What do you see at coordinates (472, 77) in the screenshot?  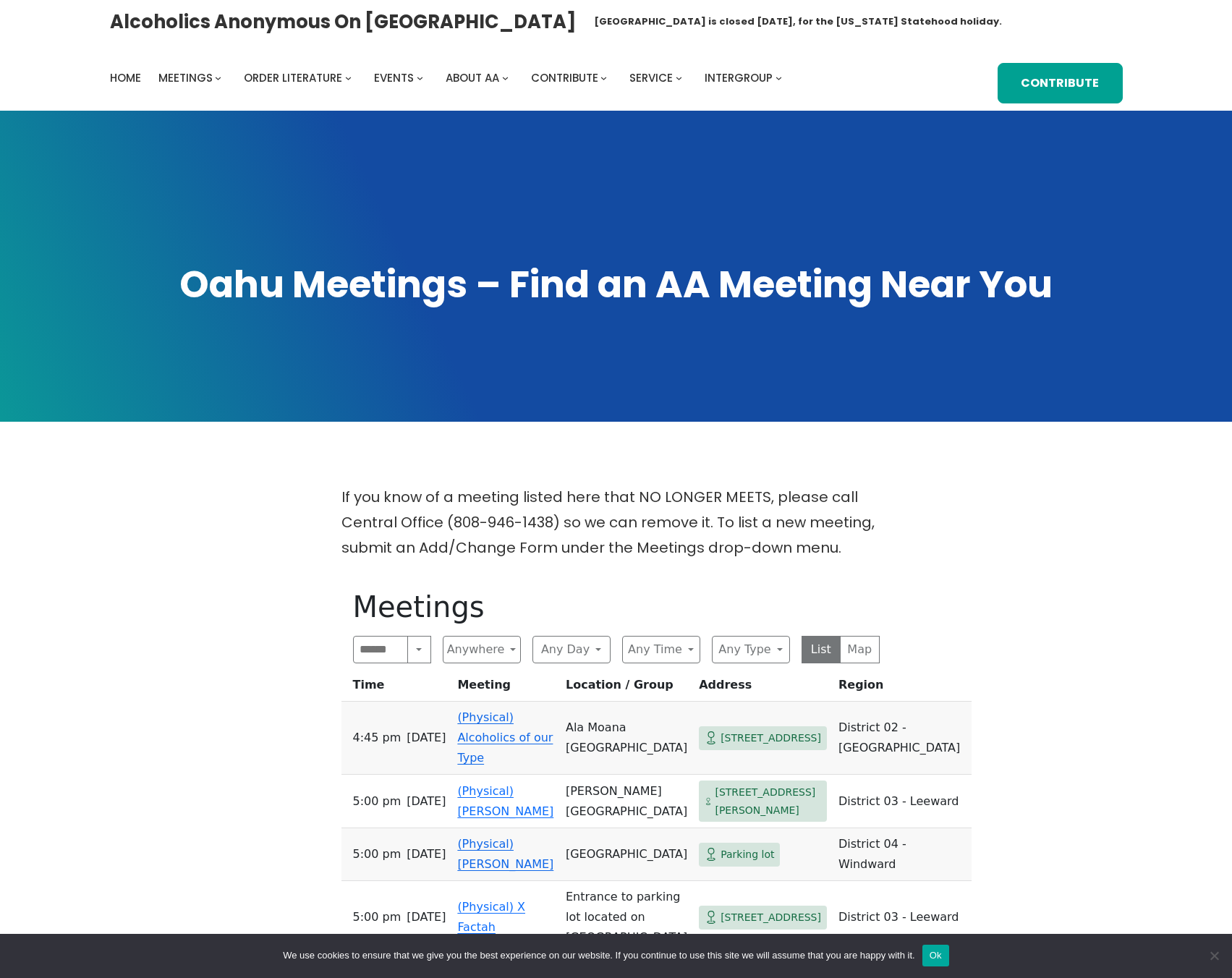 I see `span: About AA` at bounding box center [472, 77].